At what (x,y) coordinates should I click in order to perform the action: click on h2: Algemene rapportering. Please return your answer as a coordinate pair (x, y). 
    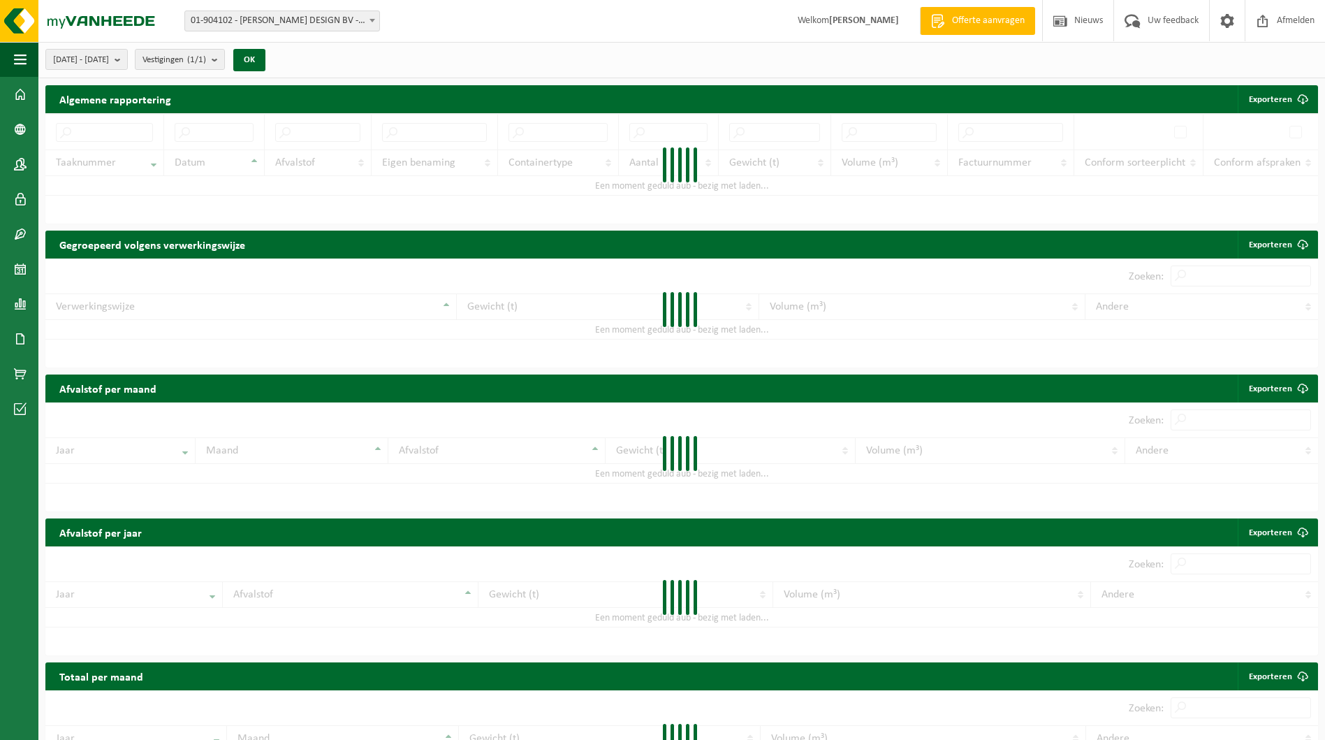
    Looking at the image, I should click on (115, 99).